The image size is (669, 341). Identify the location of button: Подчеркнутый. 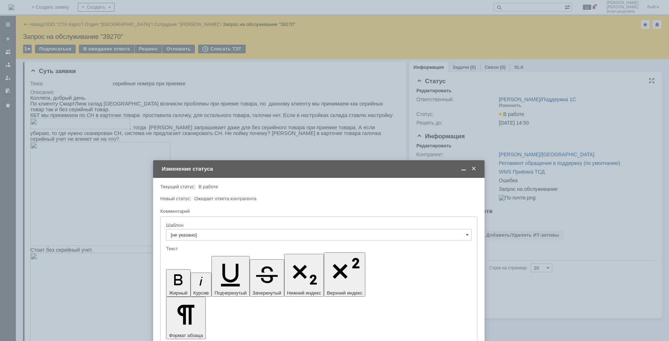
(230, 276).